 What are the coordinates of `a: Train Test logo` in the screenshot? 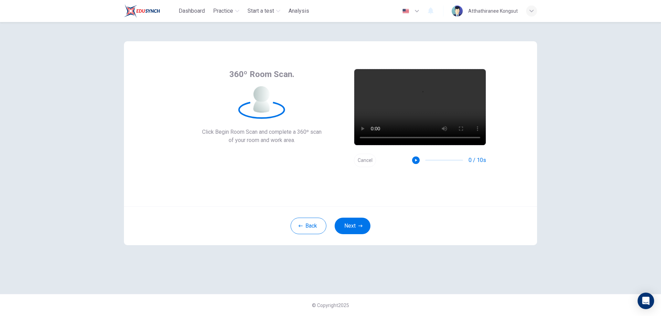 It's located at (150, 11).